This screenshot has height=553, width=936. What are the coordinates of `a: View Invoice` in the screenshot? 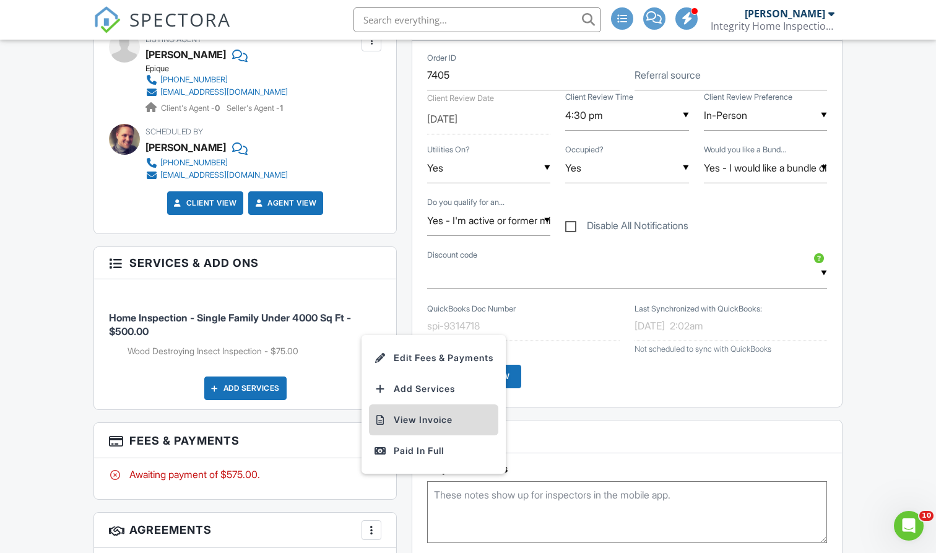 It's located at (433, 420).